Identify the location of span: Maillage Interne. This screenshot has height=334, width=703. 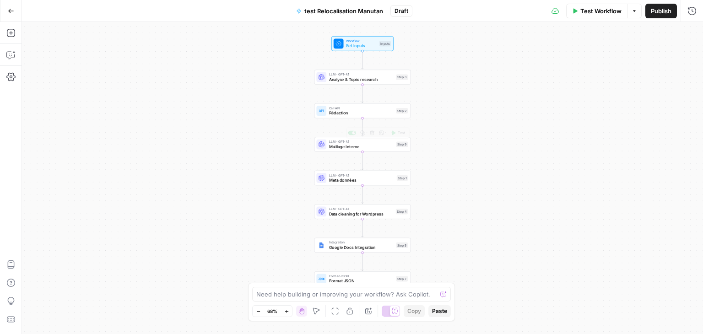
(361, 147).